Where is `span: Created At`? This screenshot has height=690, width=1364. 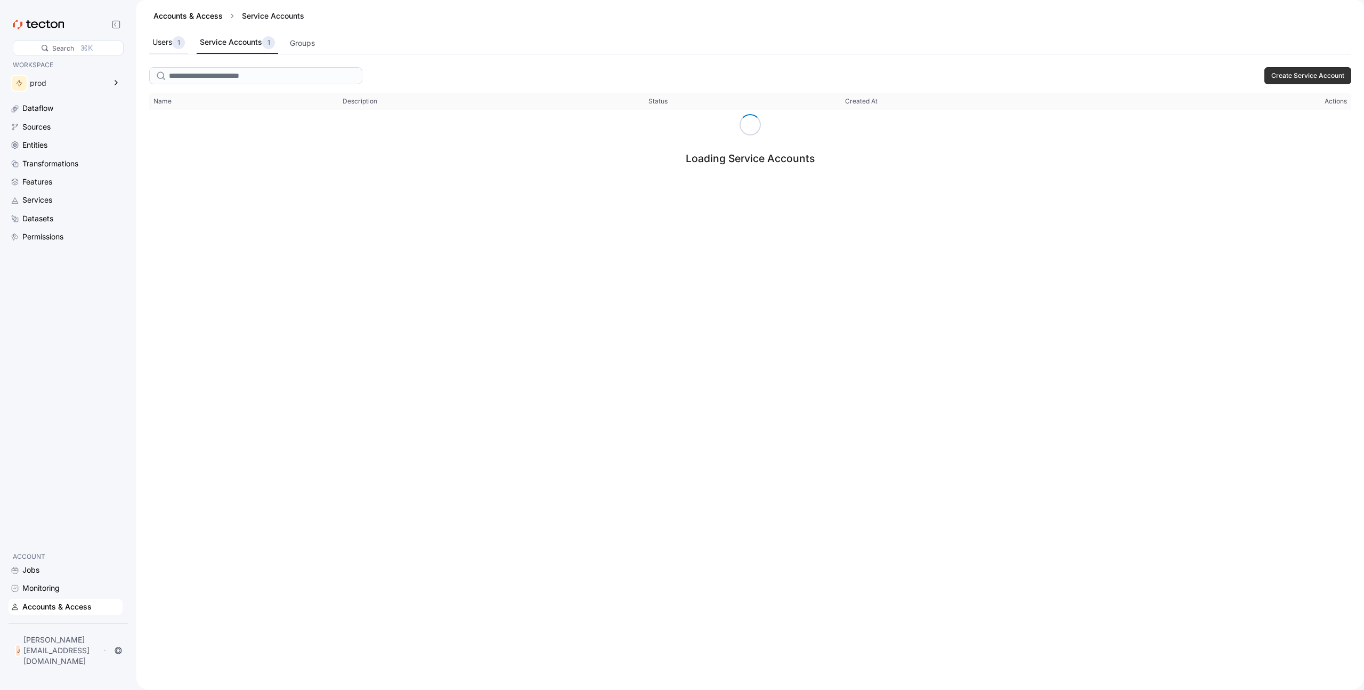
span: Created At is located at coordinates (861, 101).